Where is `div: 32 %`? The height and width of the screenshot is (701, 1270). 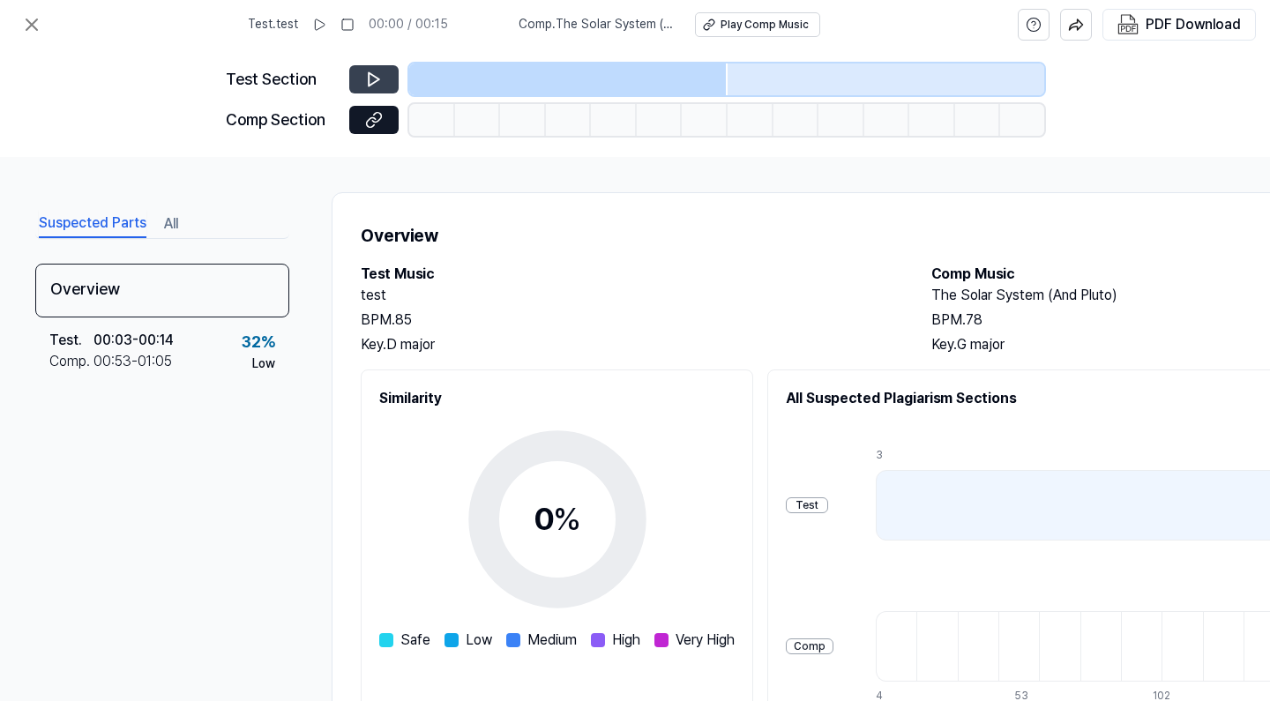 div: 32 % is located at coordinates (258, 342).